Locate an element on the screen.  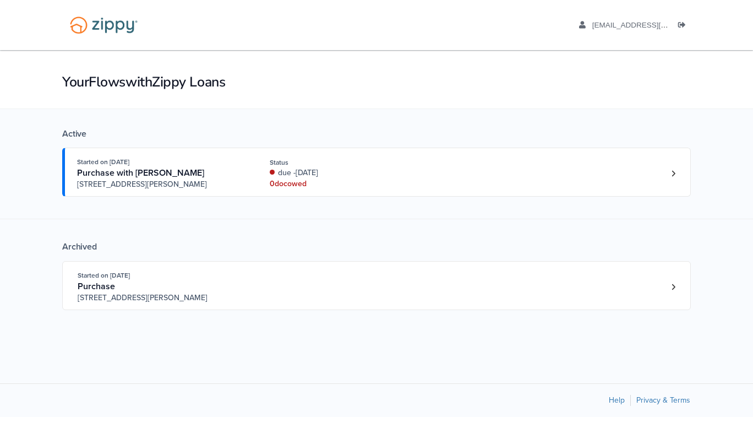
span: kristinhoban83@gmail.com is located at coordinates (655, 25).